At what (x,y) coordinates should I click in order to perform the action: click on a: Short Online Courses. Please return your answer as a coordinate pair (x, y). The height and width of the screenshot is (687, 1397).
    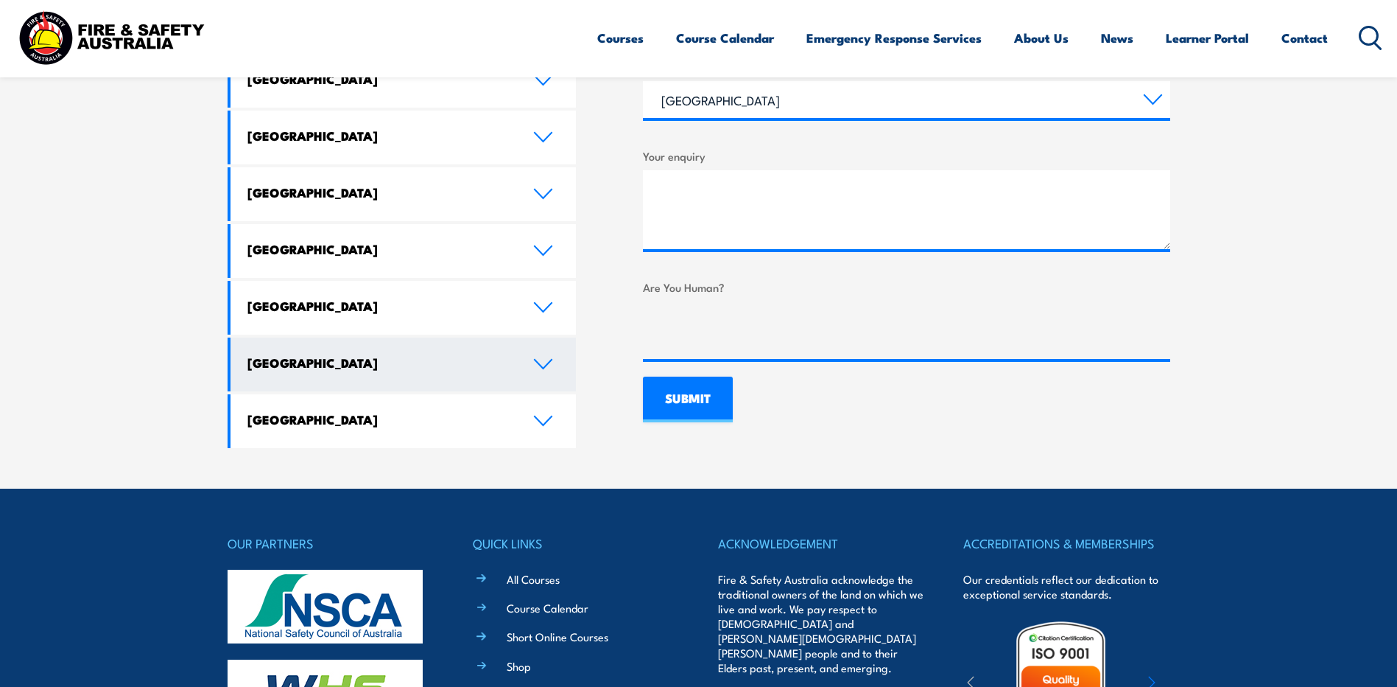
    Looking at the image, I should click on (558, 636).